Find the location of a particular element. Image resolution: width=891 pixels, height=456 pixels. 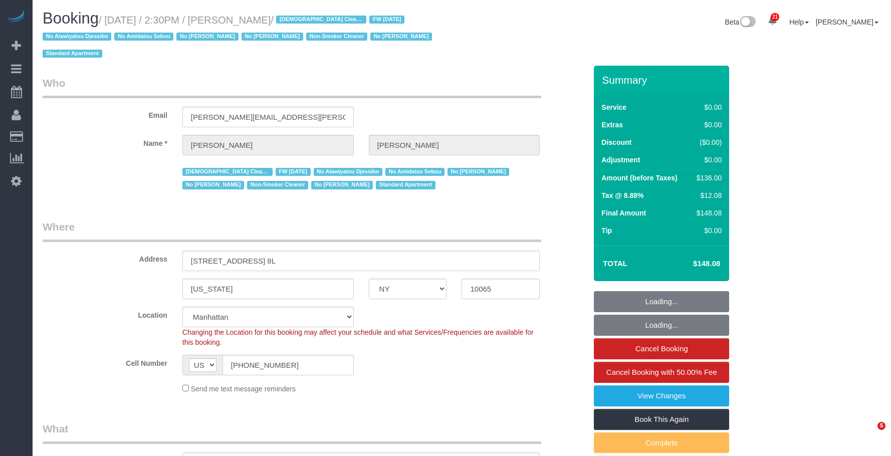

strong: Total is located at coordinates (615, 263).